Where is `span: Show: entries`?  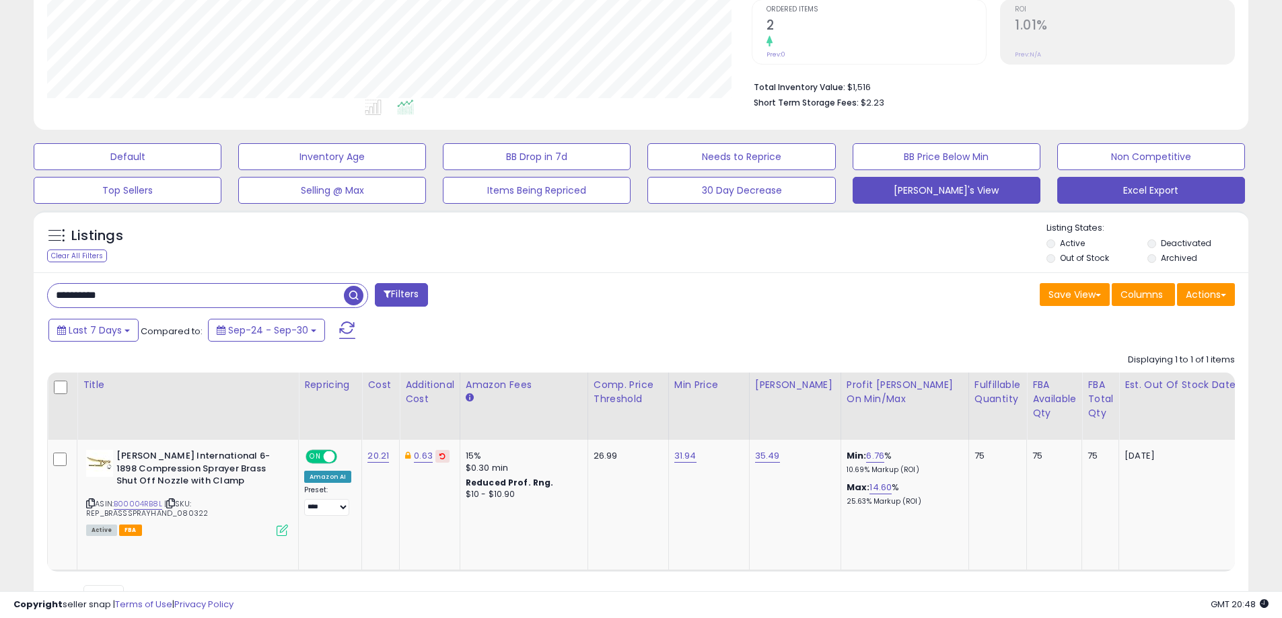
span: Show: entries is located at coordinates (106, 596).